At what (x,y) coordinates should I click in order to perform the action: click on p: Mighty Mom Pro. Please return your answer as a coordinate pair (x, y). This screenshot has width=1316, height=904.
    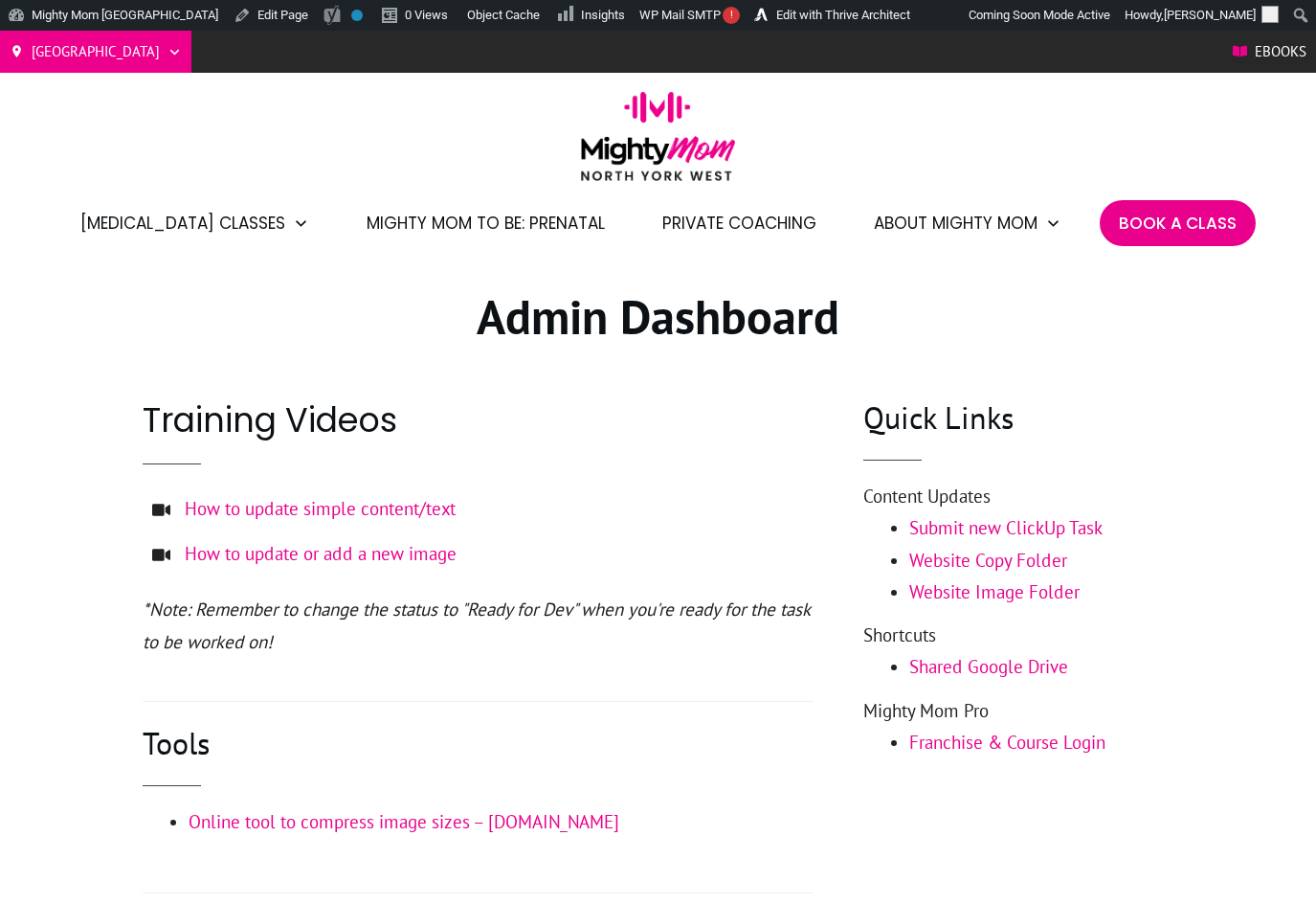
    Looking at the image, I should click on (1018, 710).